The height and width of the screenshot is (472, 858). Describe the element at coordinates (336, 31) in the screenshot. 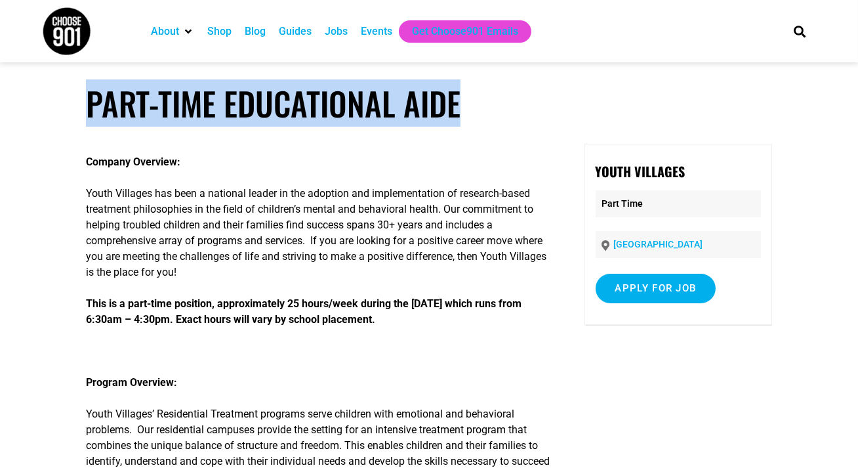

I see `div: Jobs` at that location.